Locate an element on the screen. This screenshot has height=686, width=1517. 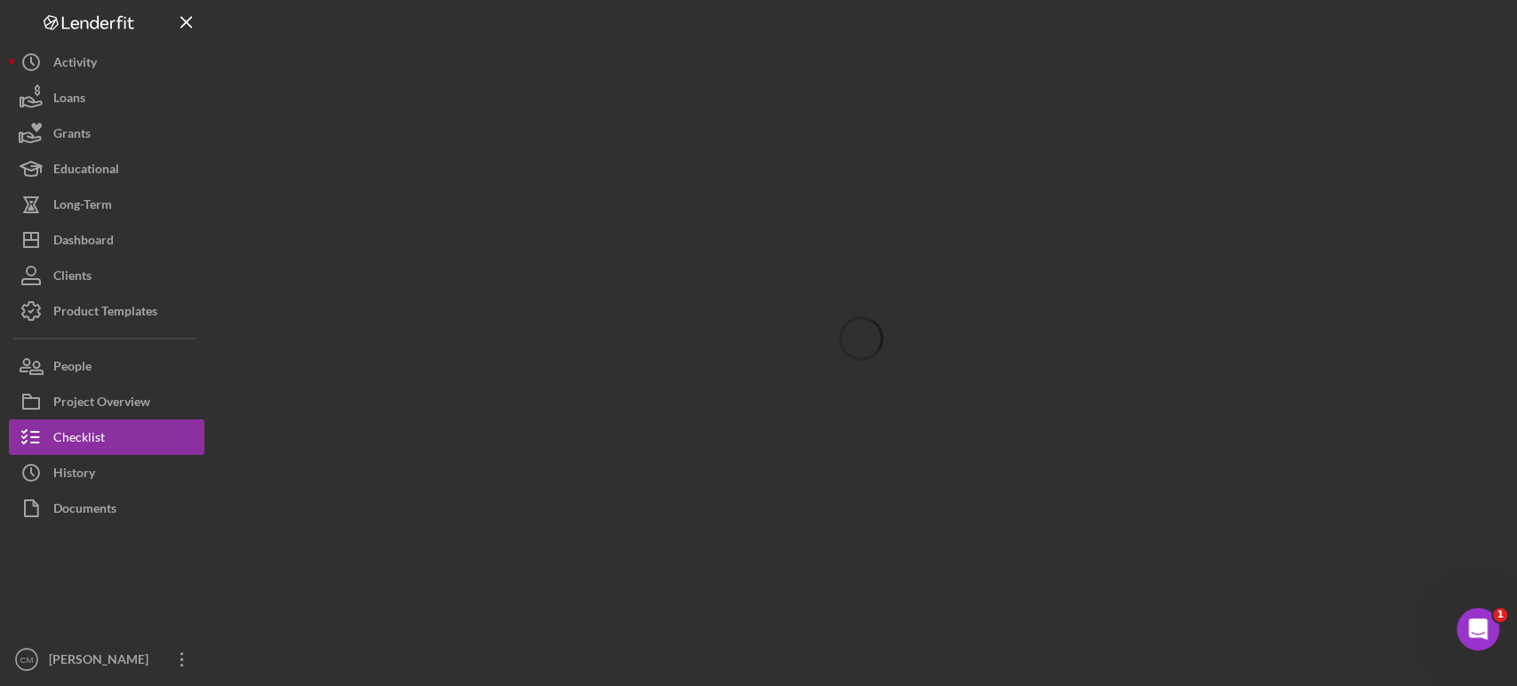
button: Product Templates is located at coordinates (107, 311).